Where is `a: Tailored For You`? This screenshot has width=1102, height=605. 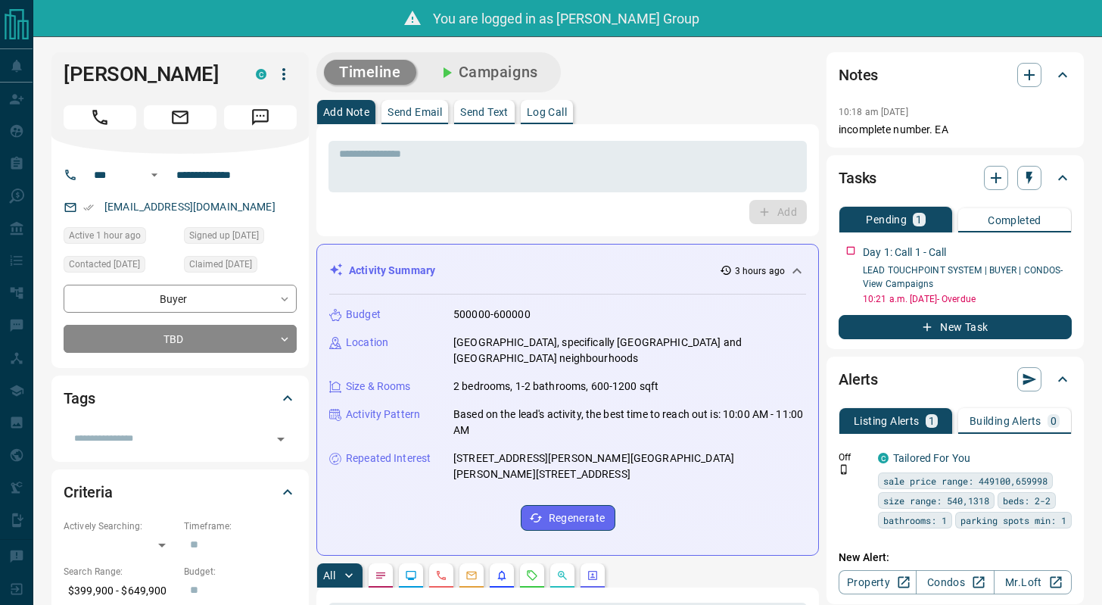
a: Tailored For You is located at coordinates (932, 458).